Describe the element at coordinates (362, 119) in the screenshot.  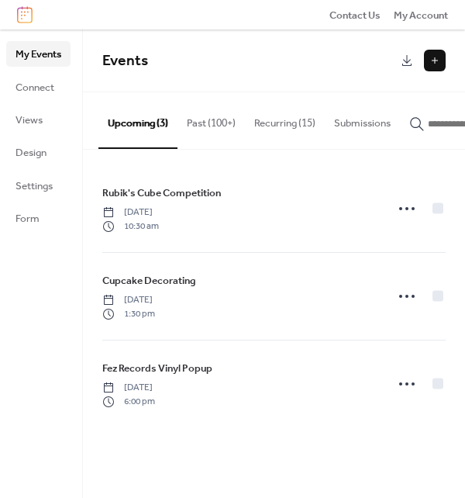
I see `button: Submissions` at that location.